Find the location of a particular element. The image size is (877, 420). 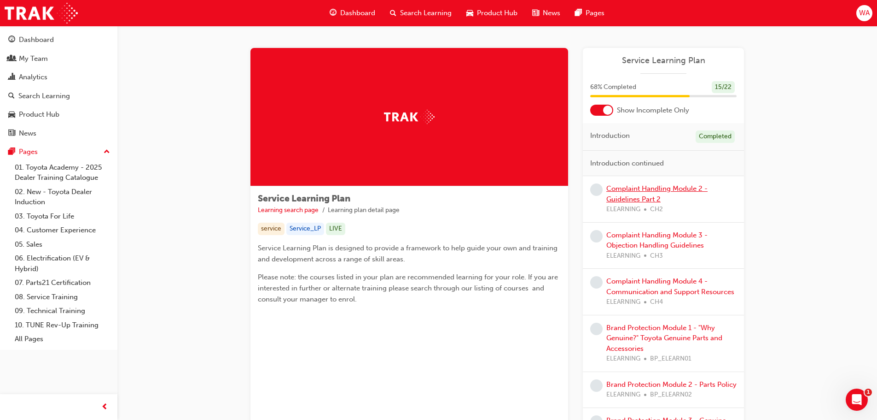

div: My Team is located at coordinates (33, 58).